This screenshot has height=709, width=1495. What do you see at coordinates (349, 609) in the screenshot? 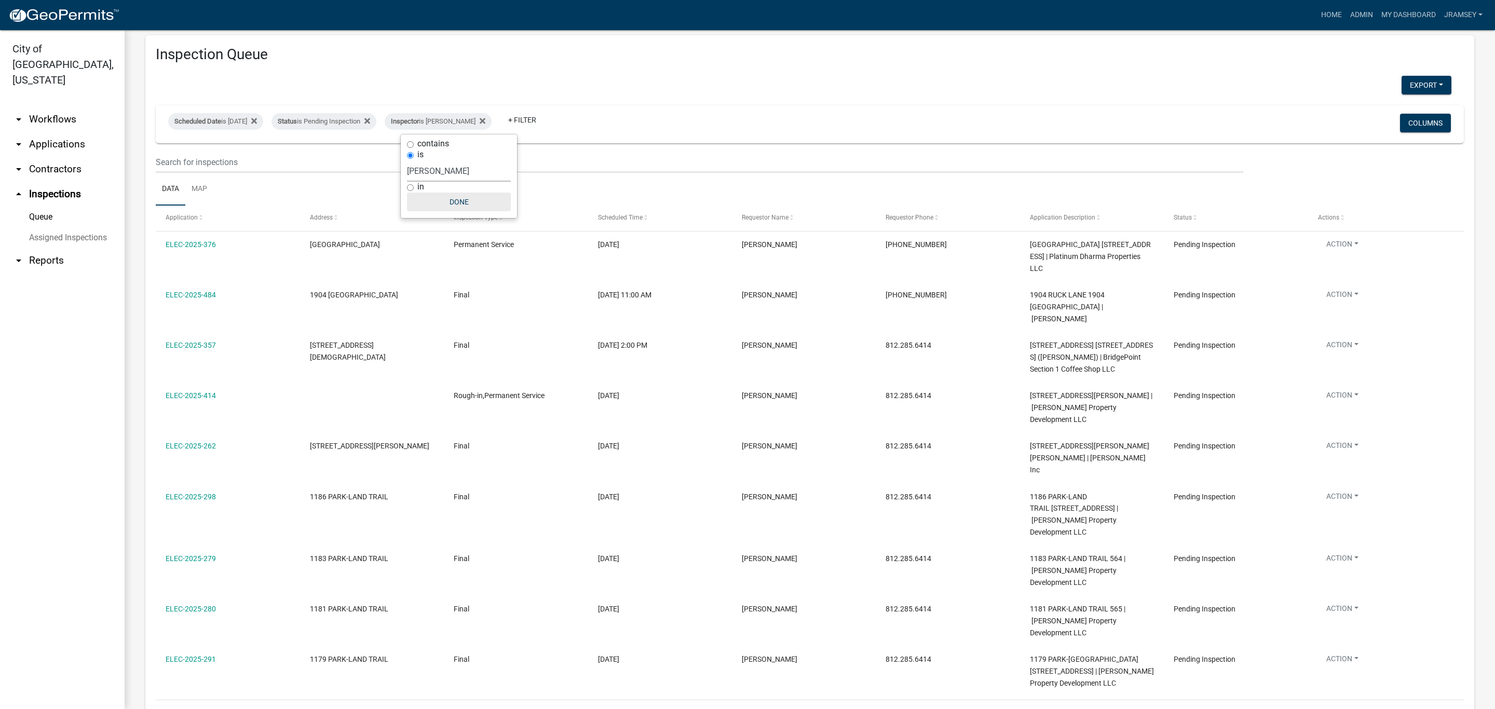
I see `span: 1181 PARK-LAND TRAIL` at bounding box center [349, 609].